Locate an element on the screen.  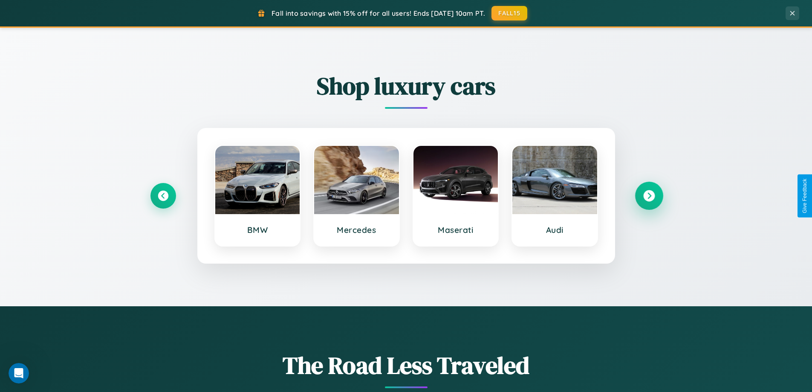
h2: Shop luxury cars is located at coordinates (406, 86).